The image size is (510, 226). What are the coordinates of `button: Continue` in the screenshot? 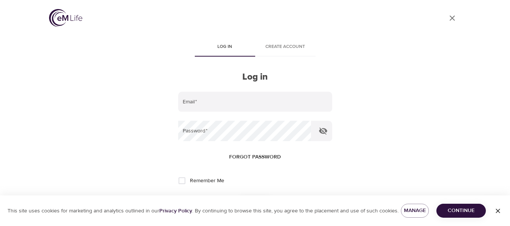 It's located at (461, 210).